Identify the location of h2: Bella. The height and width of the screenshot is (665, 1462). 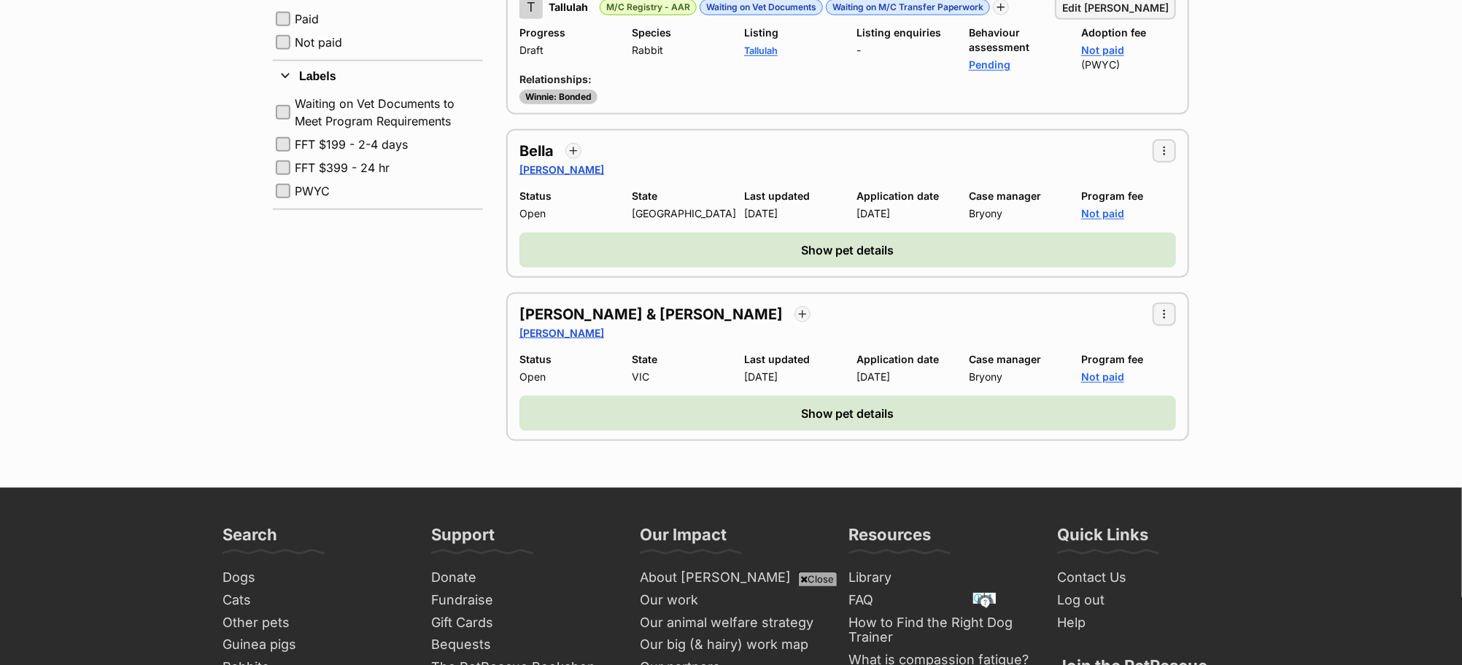
(536, 151).